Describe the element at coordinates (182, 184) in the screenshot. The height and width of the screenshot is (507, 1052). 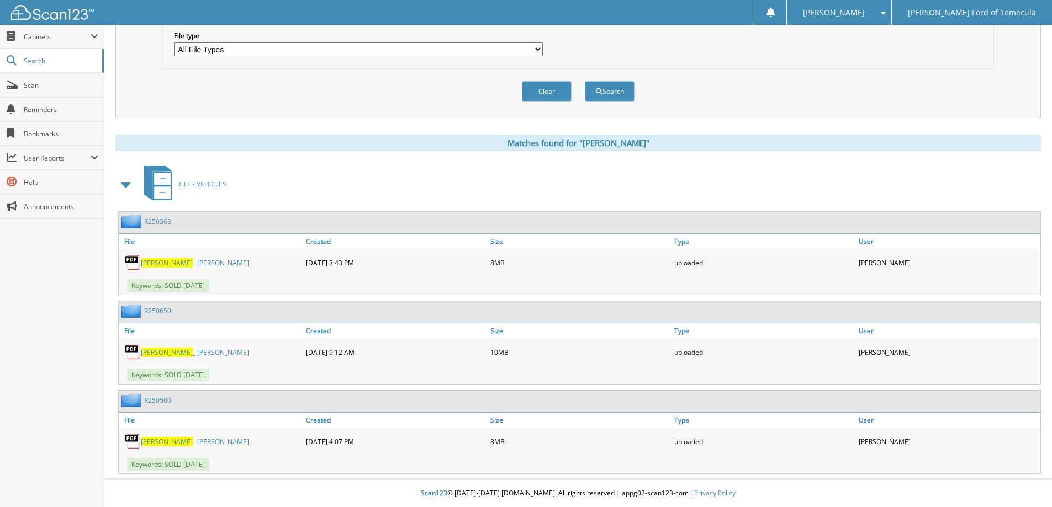
I see `a: GFT - VEHICLES` at that location.